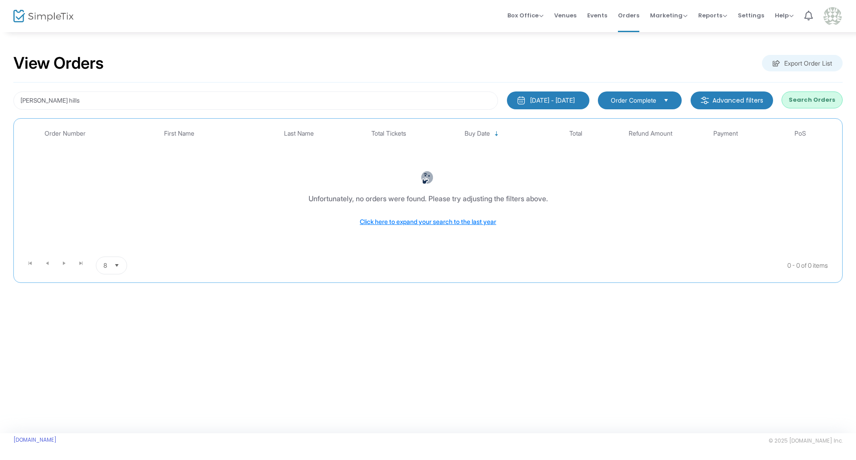 The image size is (856, 460). Describe the element at coordinates (634, 100) in the screenshot. I see `span: Order Complete` at that location.